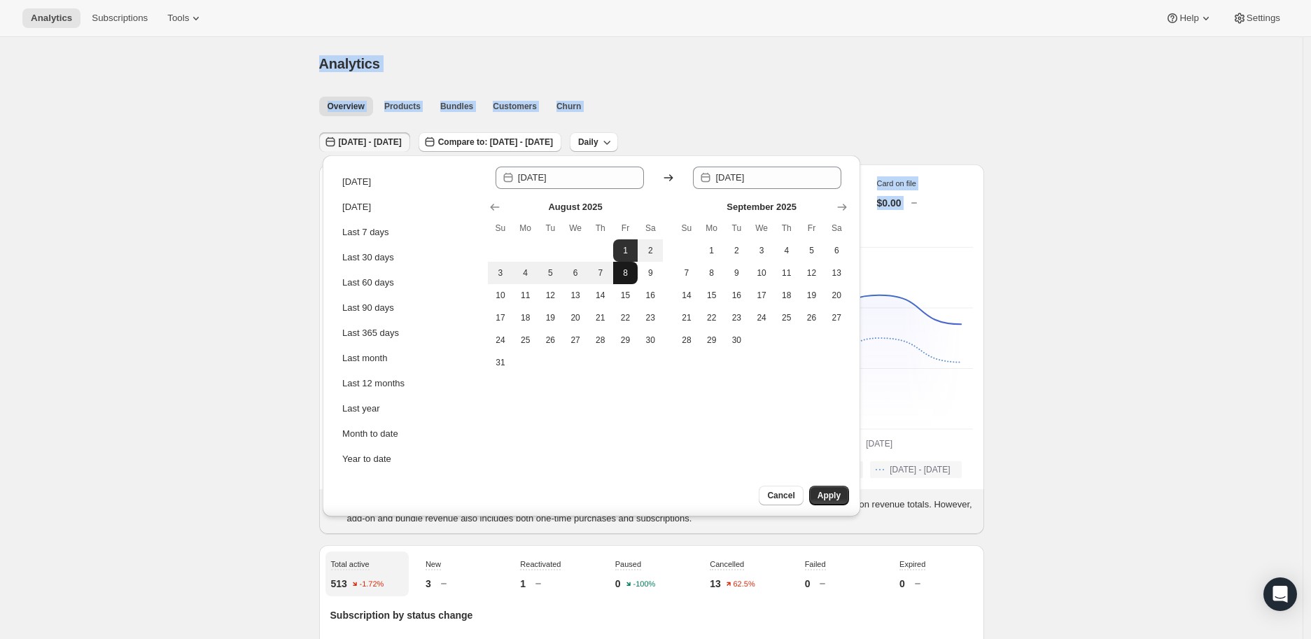  What do you see at coordinates (737, 251) in the screenshot?
I see `button: Tuesday September 2 2025` at bounding box center [737, 251].